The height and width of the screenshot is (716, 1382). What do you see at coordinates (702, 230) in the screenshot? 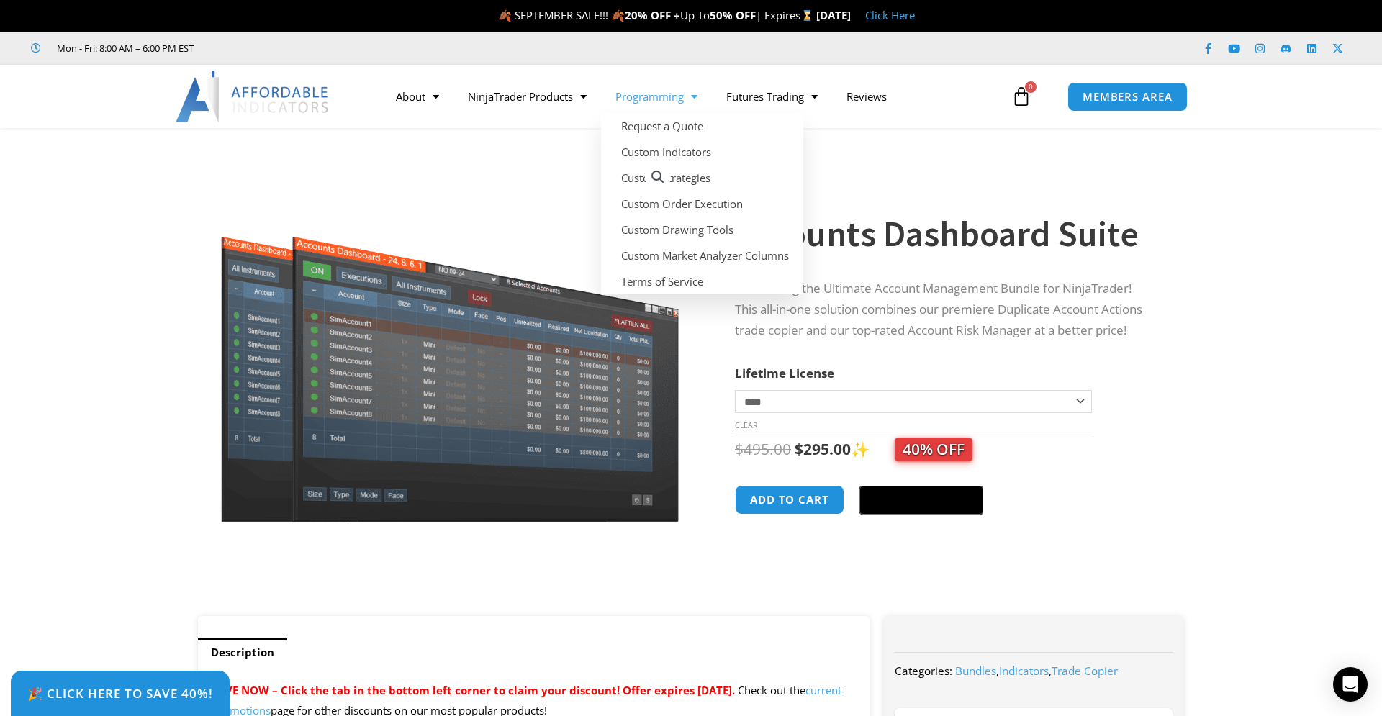
I see `a: Custom Drawing Tools` at bounding box center [702, 230].